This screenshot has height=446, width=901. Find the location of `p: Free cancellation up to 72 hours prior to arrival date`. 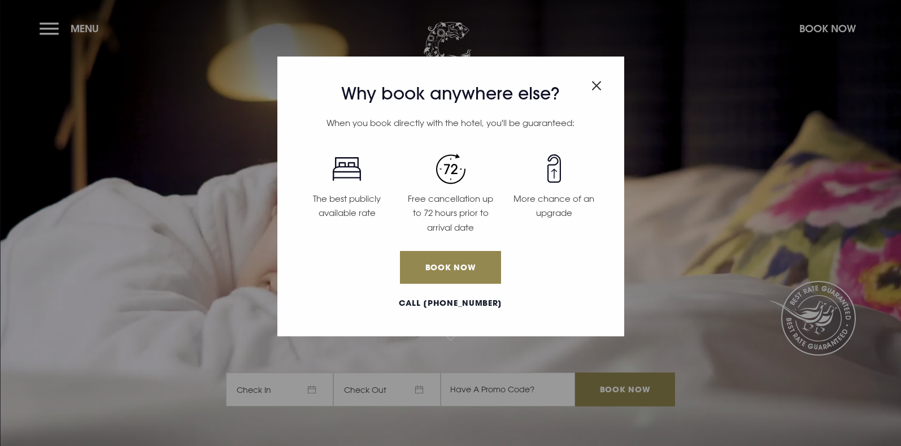

p: Free cancellation up to 72 hours prior to arrival date is located at coordinates (450, 213).